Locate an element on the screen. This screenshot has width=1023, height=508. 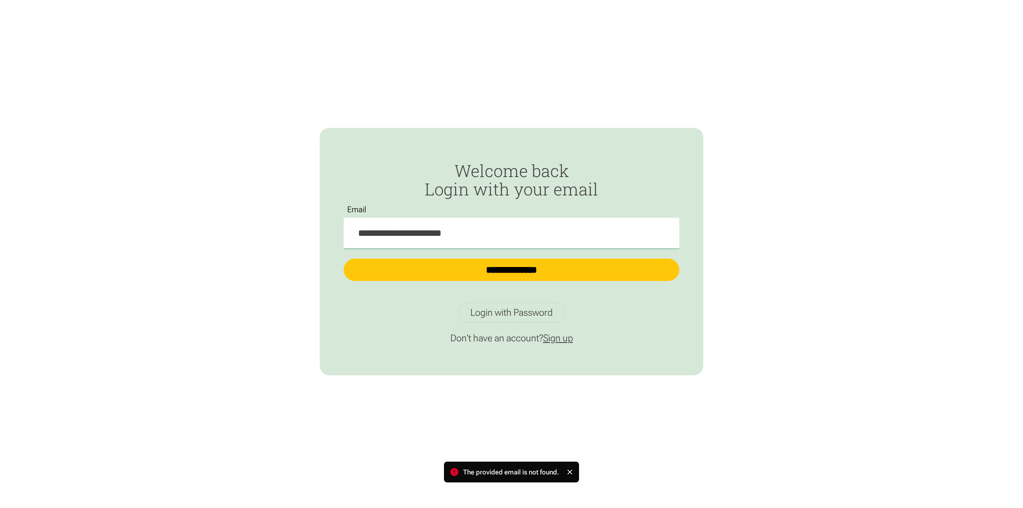
div: The provided email is not found. is located at coordinates (511, 472).